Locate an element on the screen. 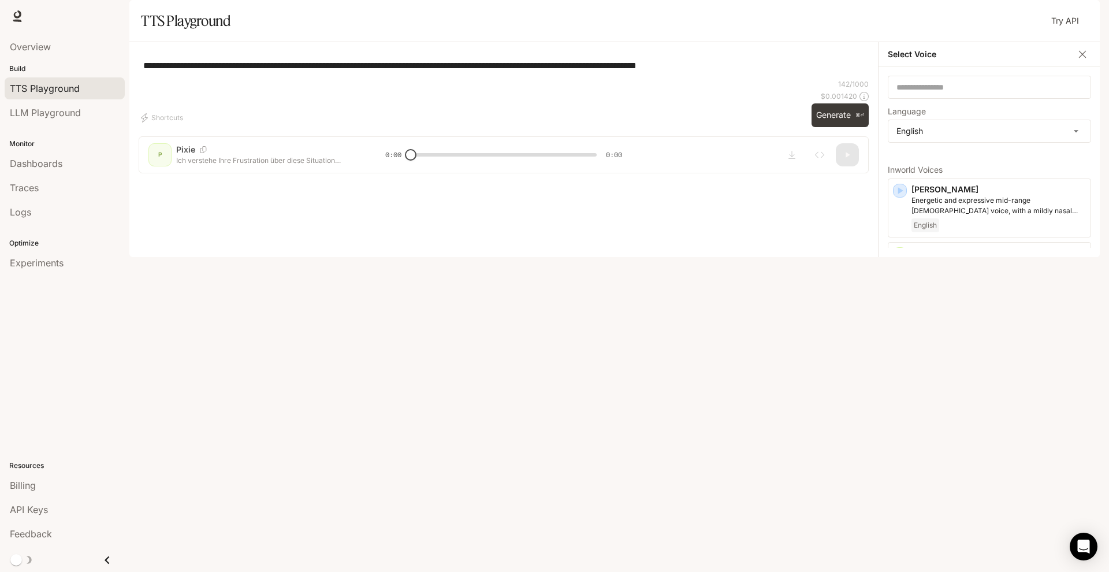  p: $ 0.001420 is located at coordinates (839, 96).